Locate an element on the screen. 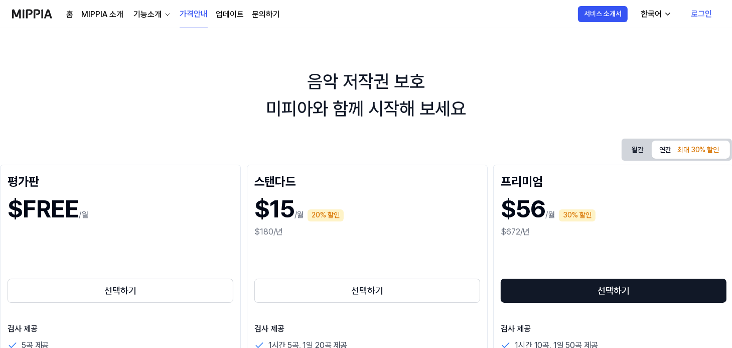  div: 스탠다드 is located at coordinates (367, 180).